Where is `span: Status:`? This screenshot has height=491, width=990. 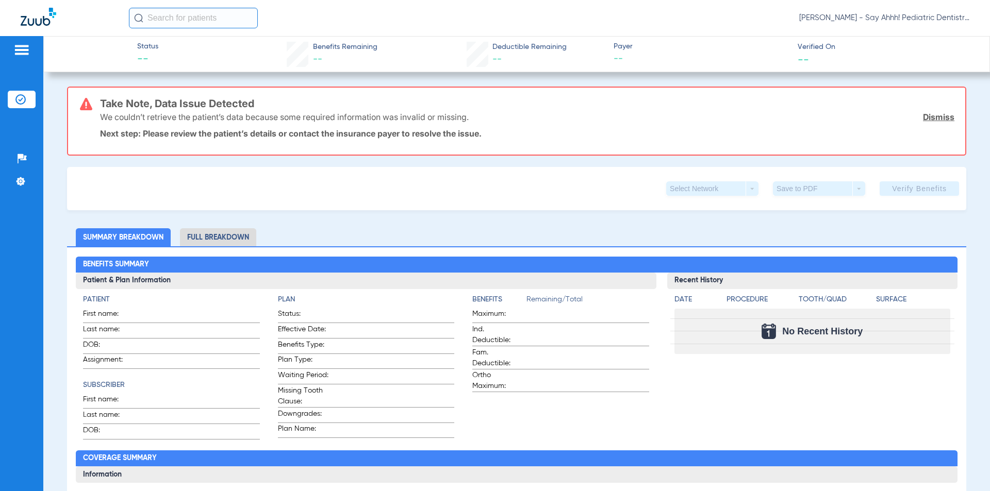
span: Status: is located at coordinates (303, 316).